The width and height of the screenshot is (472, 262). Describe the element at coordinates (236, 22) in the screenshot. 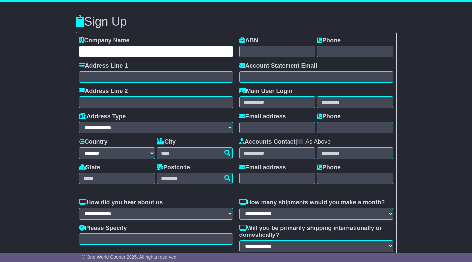

I see `h3: Sign Up` at that location.